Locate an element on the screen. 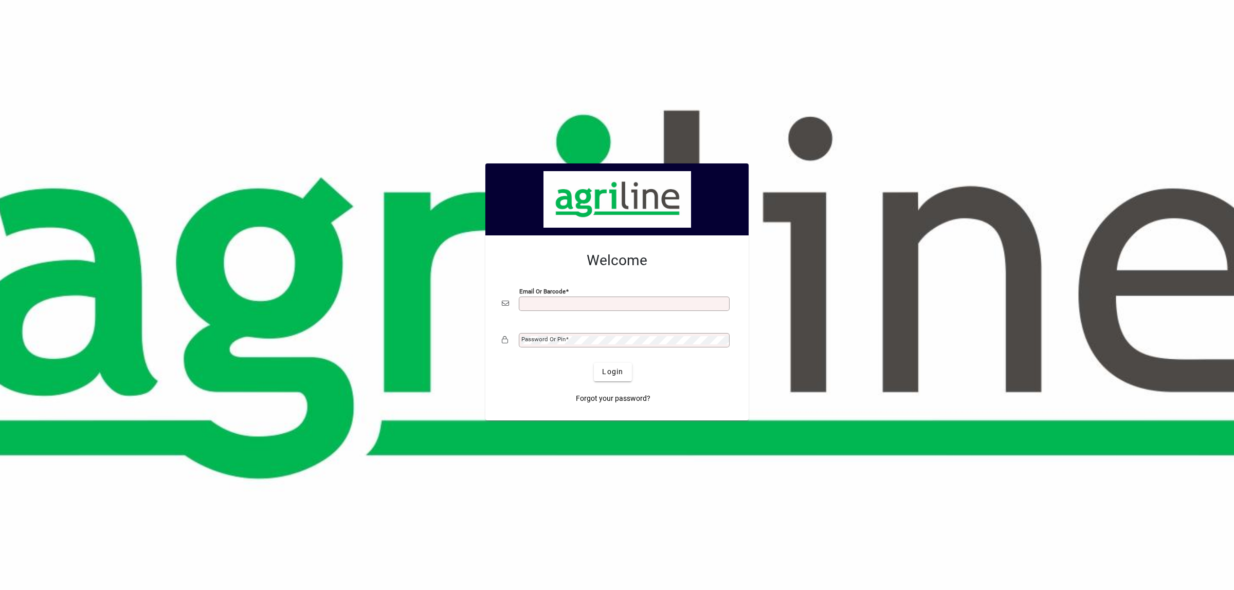 This screenshot has height=590, width=1234. a: Forgot your password? is located at coordinates (613, 399).